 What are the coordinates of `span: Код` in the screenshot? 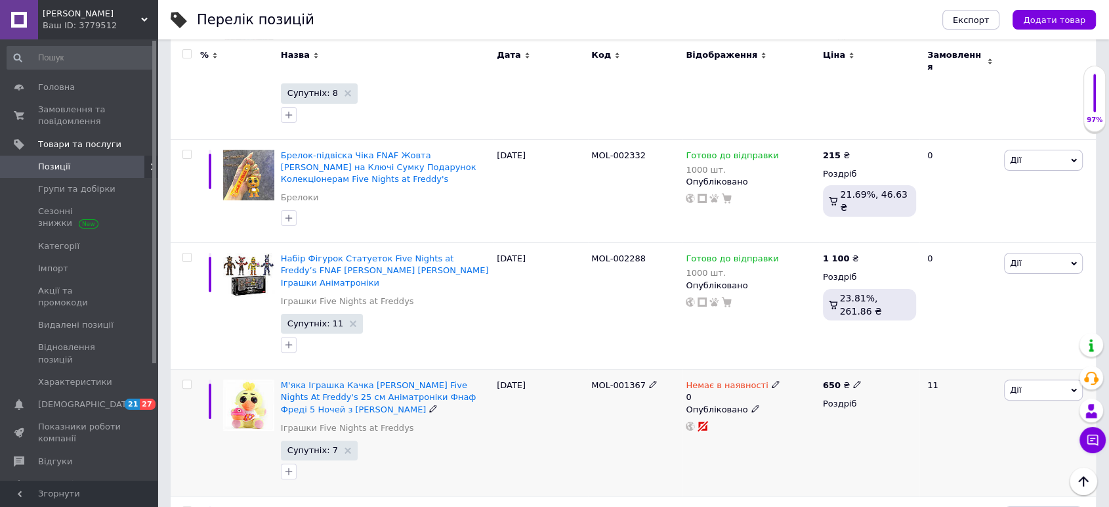 It's located at (601, 55).